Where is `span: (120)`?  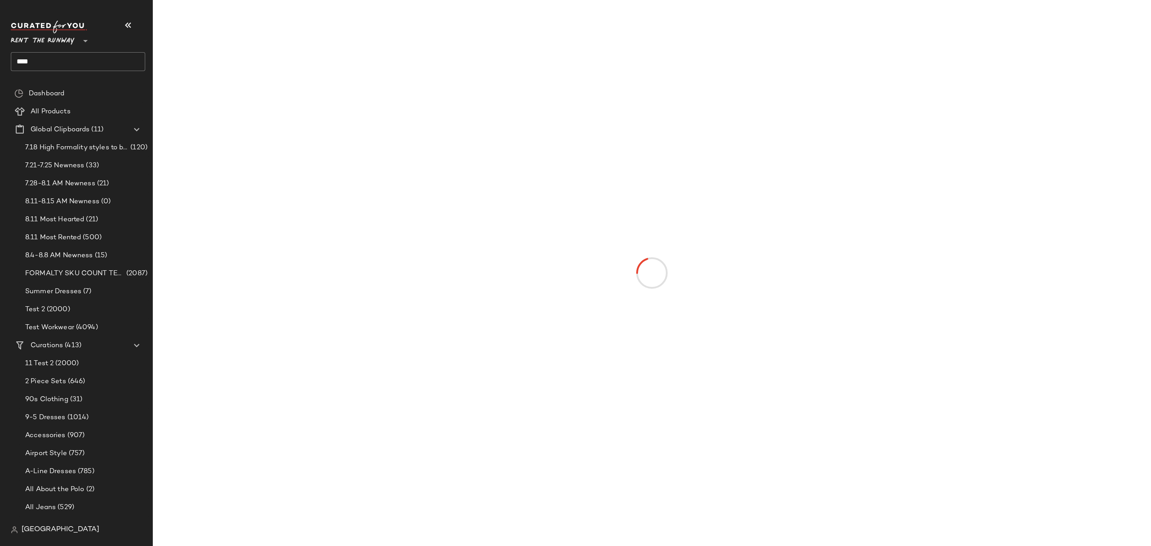 span: (120) is located at coordinates (138, 147).